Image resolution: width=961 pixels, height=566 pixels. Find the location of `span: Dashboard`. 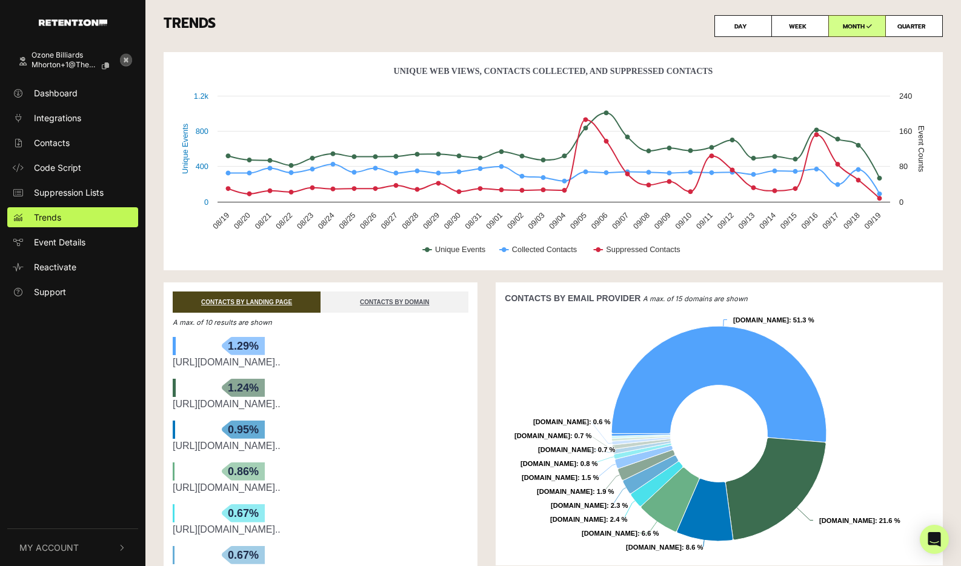

span: Dashboard is located at coordinates (56, 93).